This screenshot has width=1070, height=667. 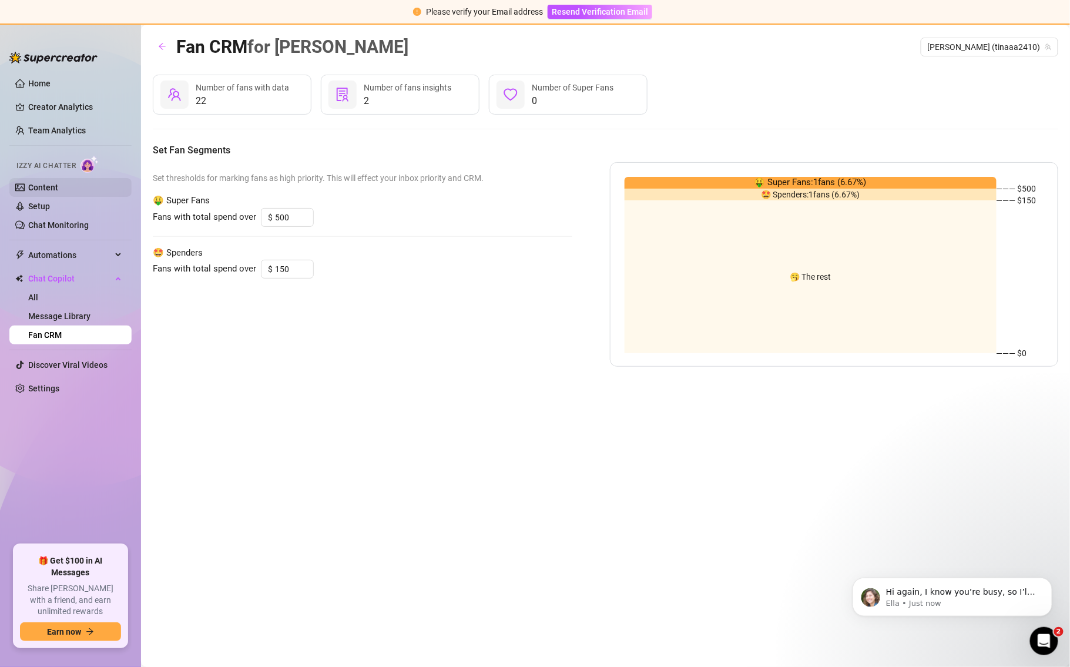 What do you see at coordinates (71, 566) in the screenshot?
I see `span: 🎁 Get $100 in AI Messages` at bounding box center [71, 566].